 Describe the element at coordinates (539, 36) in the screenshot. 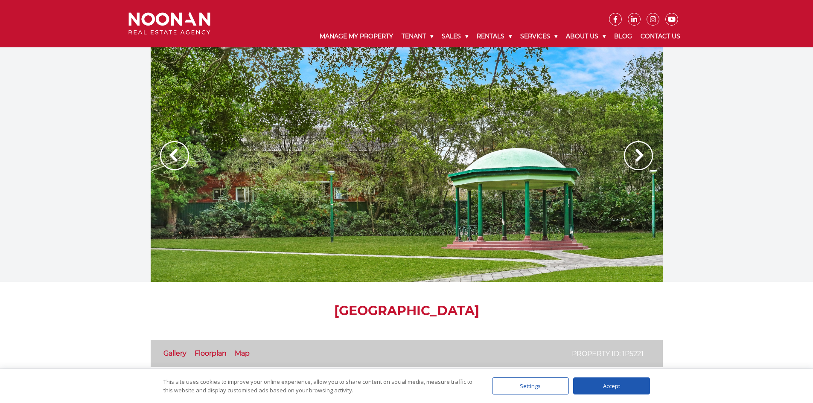

I see `a: Services` at that location.